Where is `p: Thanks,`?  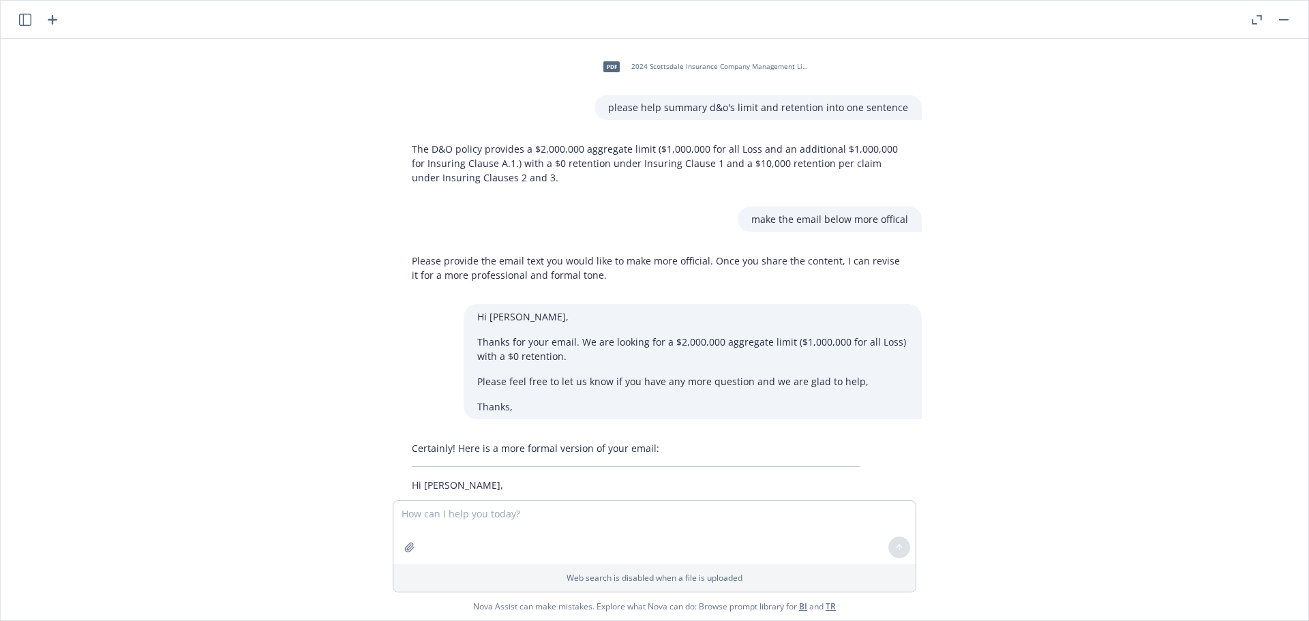 p: Thanks, is located at coordinates (693, 406).